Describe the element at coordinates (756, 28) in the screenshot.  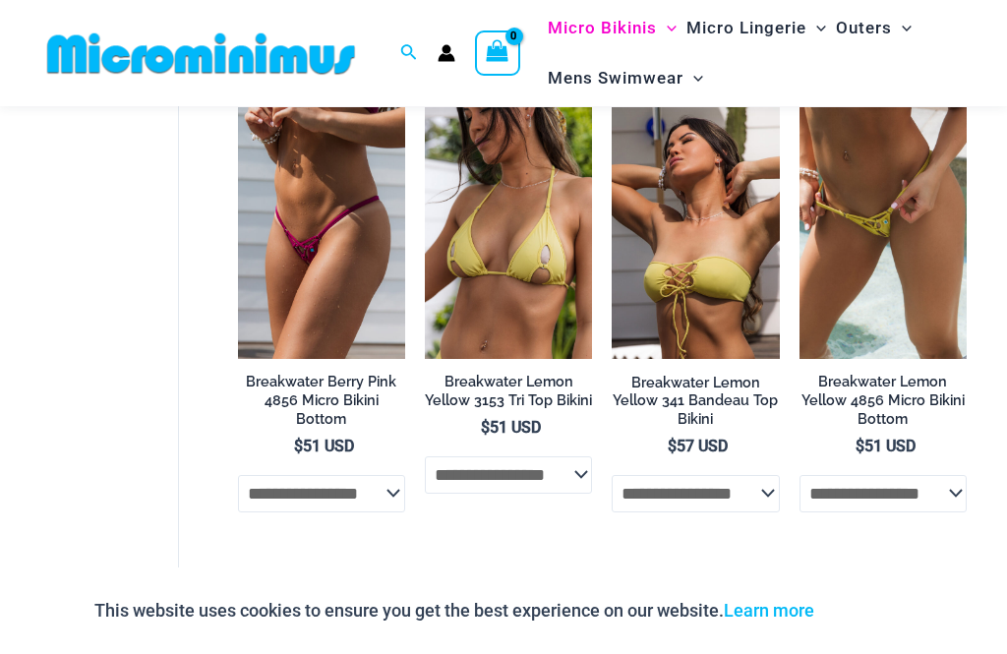
I see `a: Micro LingerieMenu ToggleMenu Toggle` at that location.